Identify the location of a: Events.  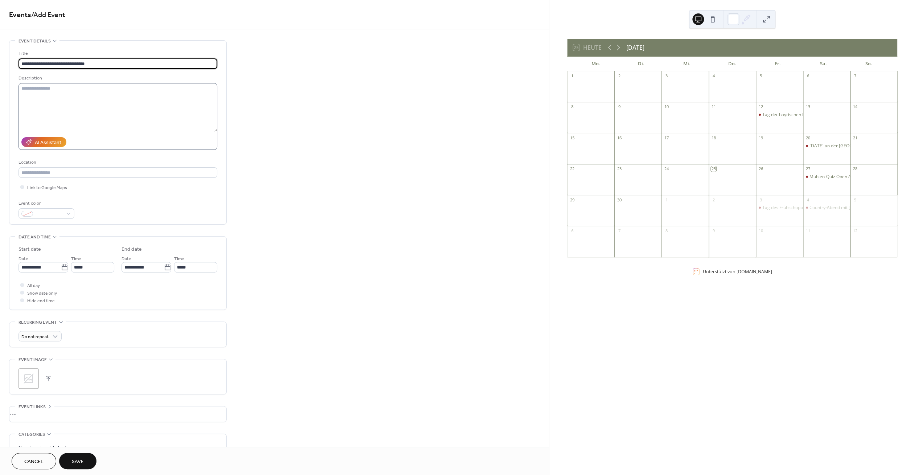
(20, 15).